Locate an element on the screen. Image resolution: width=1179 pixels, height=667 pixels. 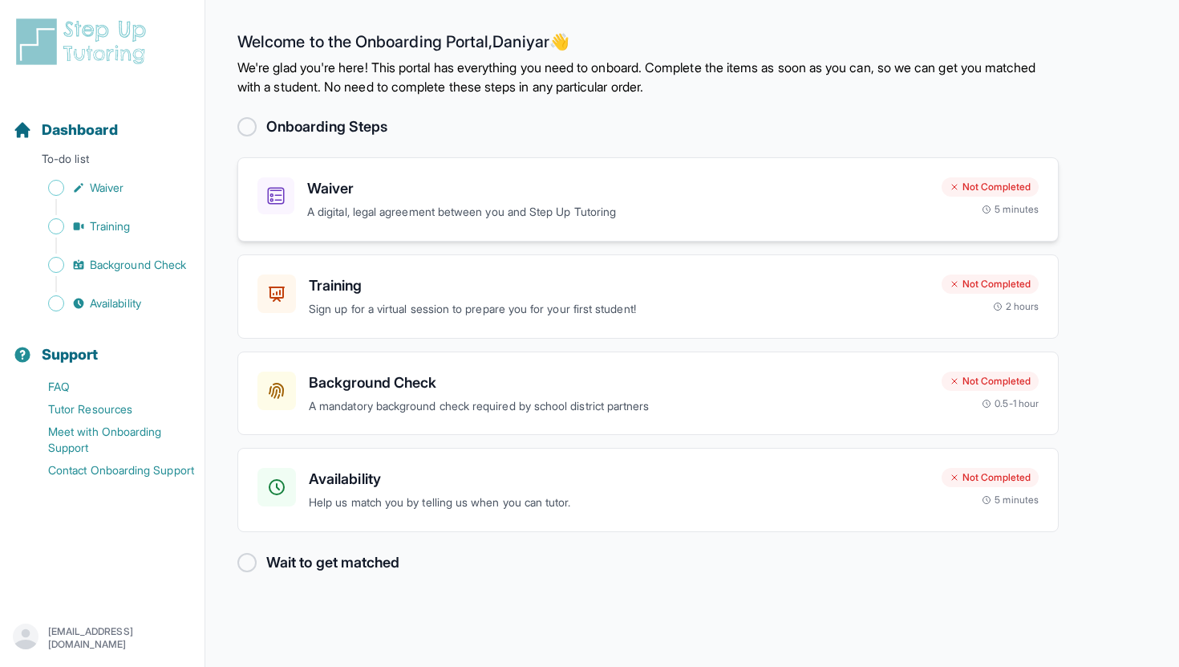
p: We're glad you're here! This portal has everything you need to onboard. Complete the items as soo... is located at coordinates (648, 77).